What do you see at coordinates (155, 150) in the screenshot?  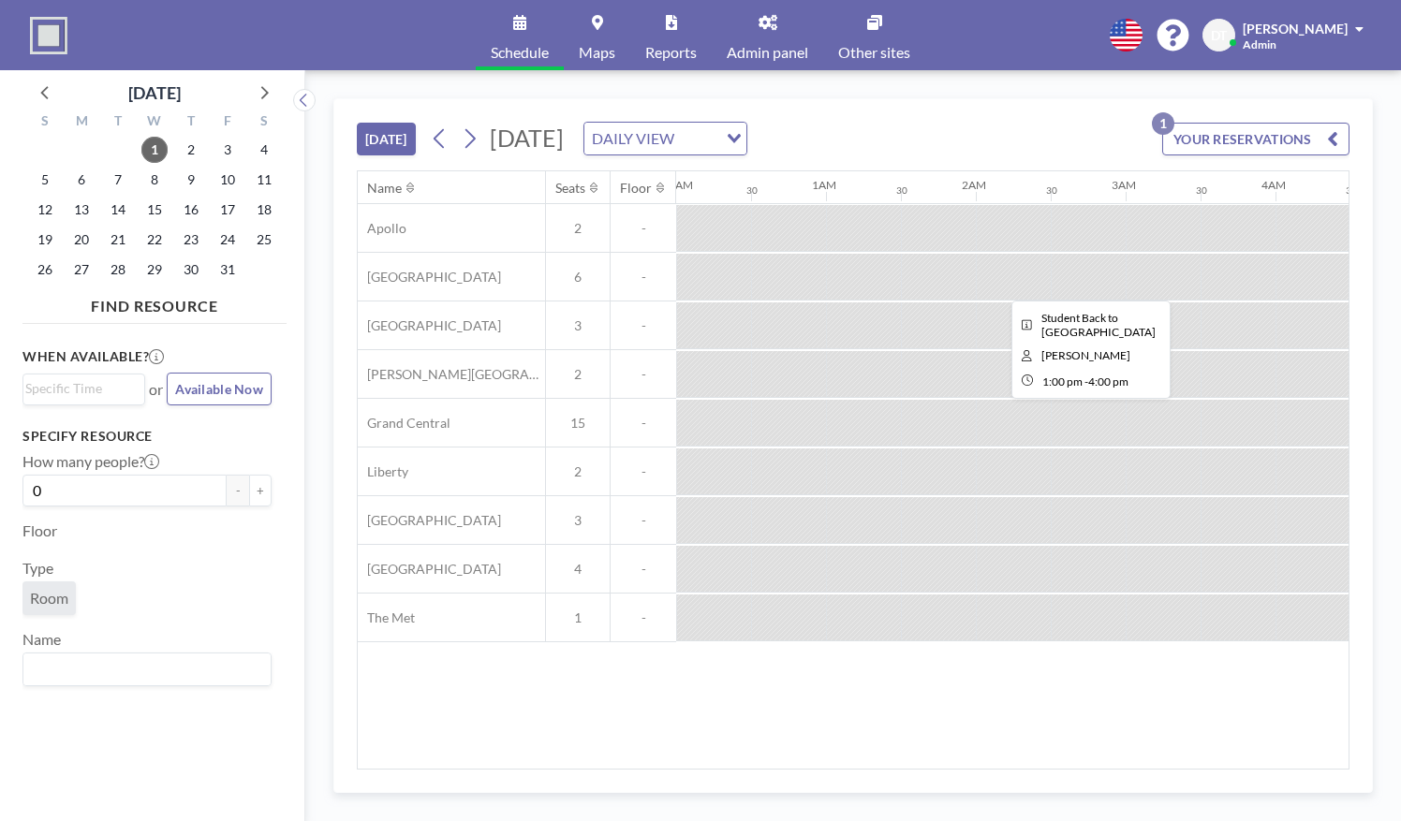 I see `span: Wednesday, October 1, 2025` at bounding box center [155, 150].